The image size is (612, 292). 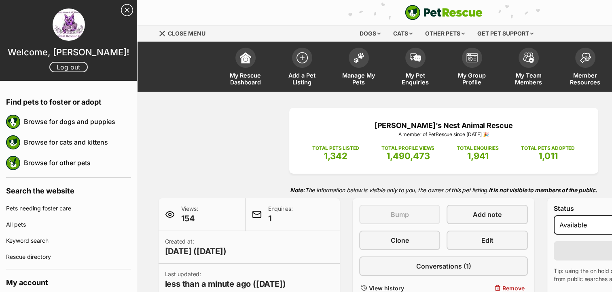 What do you see at coordinates (77, 122) in the screenshot?
I see `a: Browse for dogs and puppies` at bounding box center [77, 122].